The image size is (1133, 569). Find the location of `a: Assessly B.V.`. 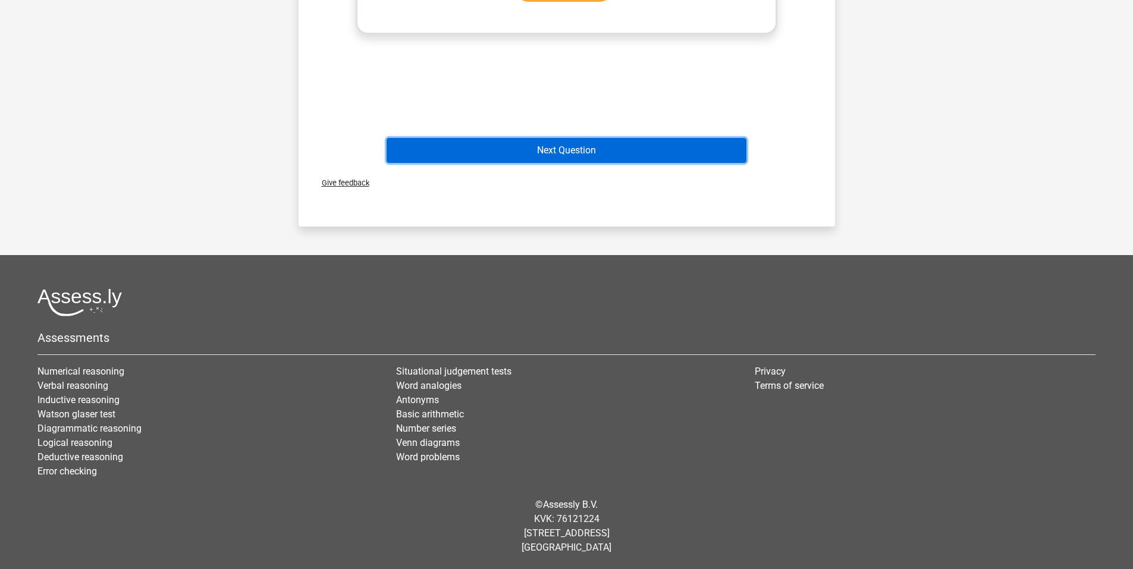

a: Assessly B.V. is located at coordinates (571, 504).